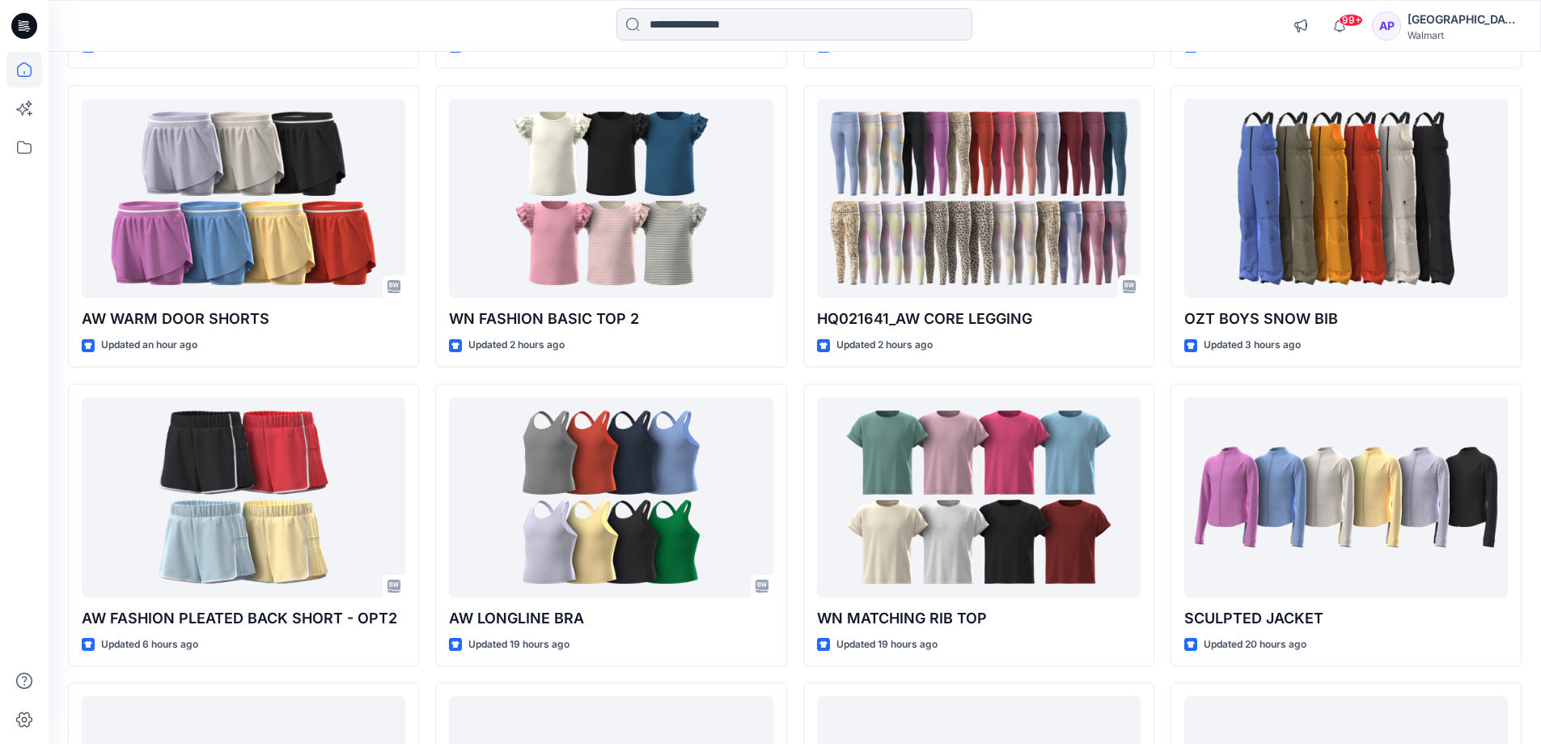  Describe the element at coordinates (244, 618) in the screenshot. I see `p: AW FASHION PLEATED BACK SHORT - OPT2` at that location.